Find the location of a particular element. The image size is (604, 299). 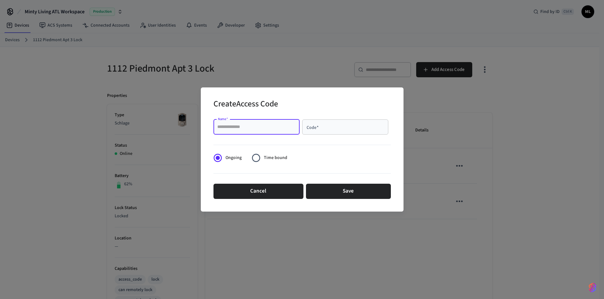

button: Save is located at coordinates (348, 191).